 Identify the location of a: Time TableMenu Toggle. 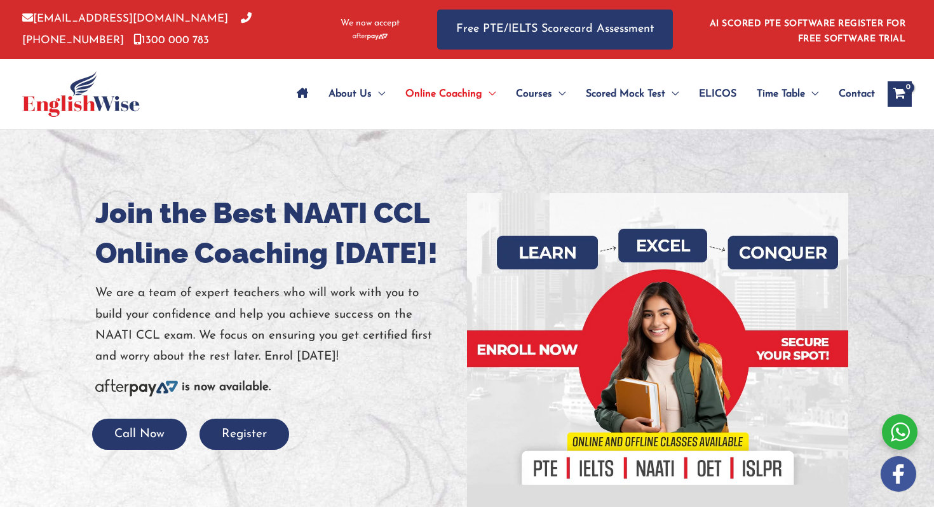
(788, 94).